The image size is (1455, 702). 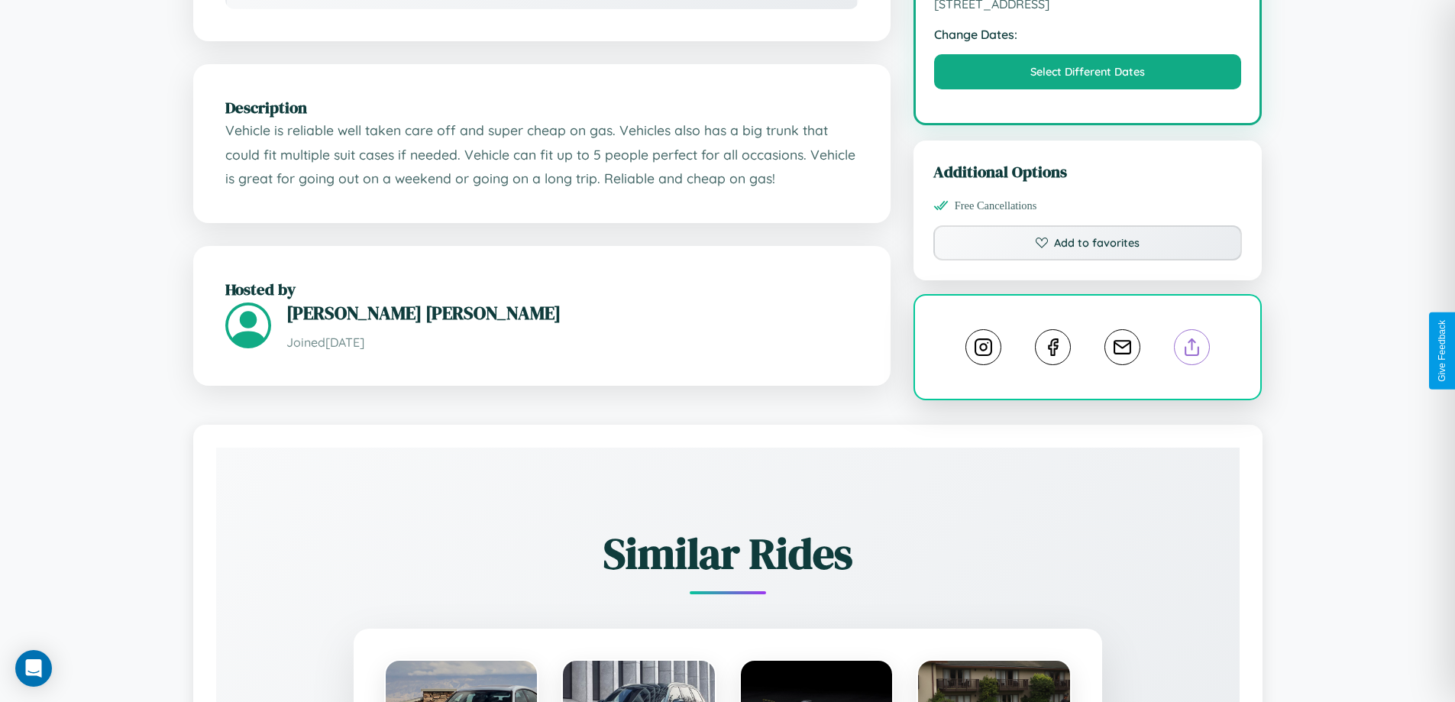 What do you see at coordinates (996, 205) in the screenshot?
I see `span: Free Cancellations` at bounding box center [996, 205].